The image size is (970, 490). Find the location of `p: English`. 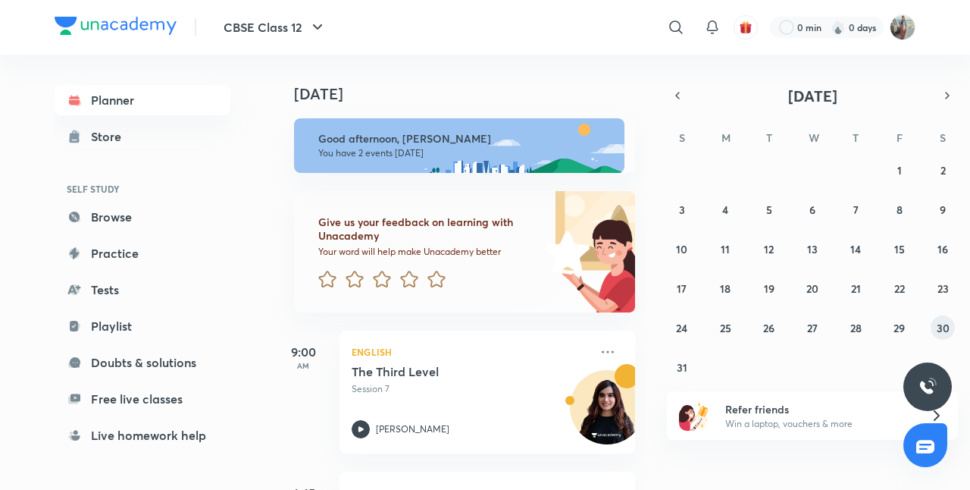

p: English is located at coordinates (471, 352).